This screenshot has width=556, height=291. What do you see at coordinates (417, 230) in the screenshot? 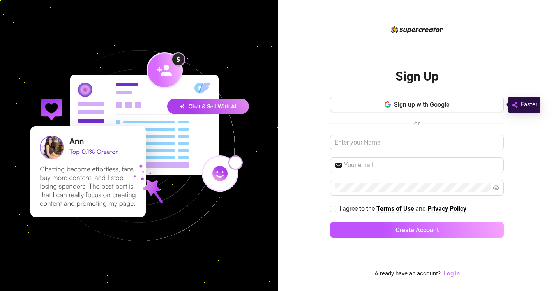
I see `span: Create Account` at bounding box center [417, 230].